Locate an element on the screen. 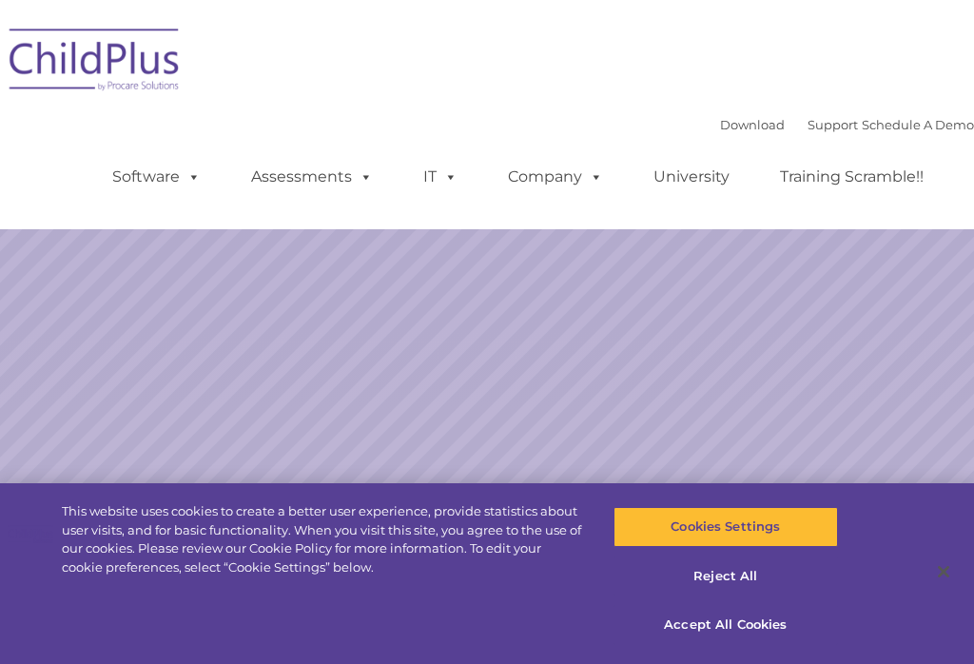 This screenshot has height=664, width=974. a: Company is located at coordinates (555, 177).